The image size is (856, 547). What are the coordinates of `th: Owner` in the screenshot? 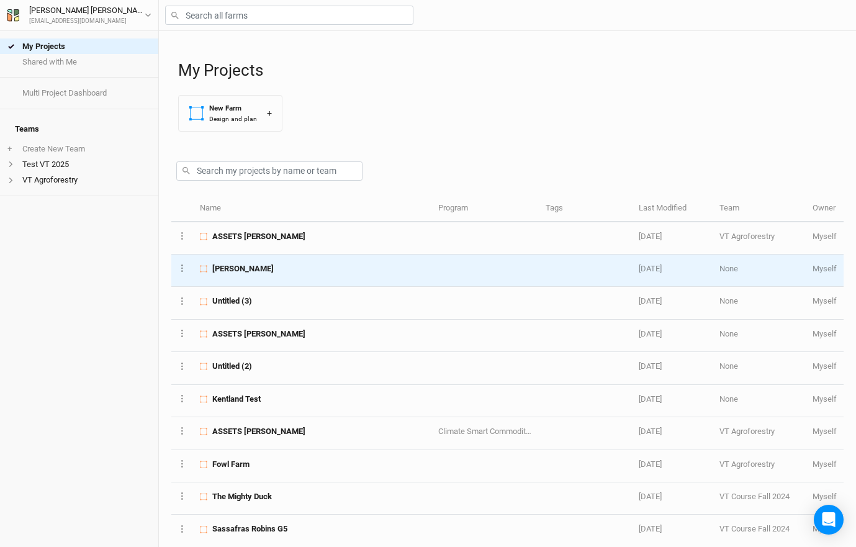 It's located at (824, 209).